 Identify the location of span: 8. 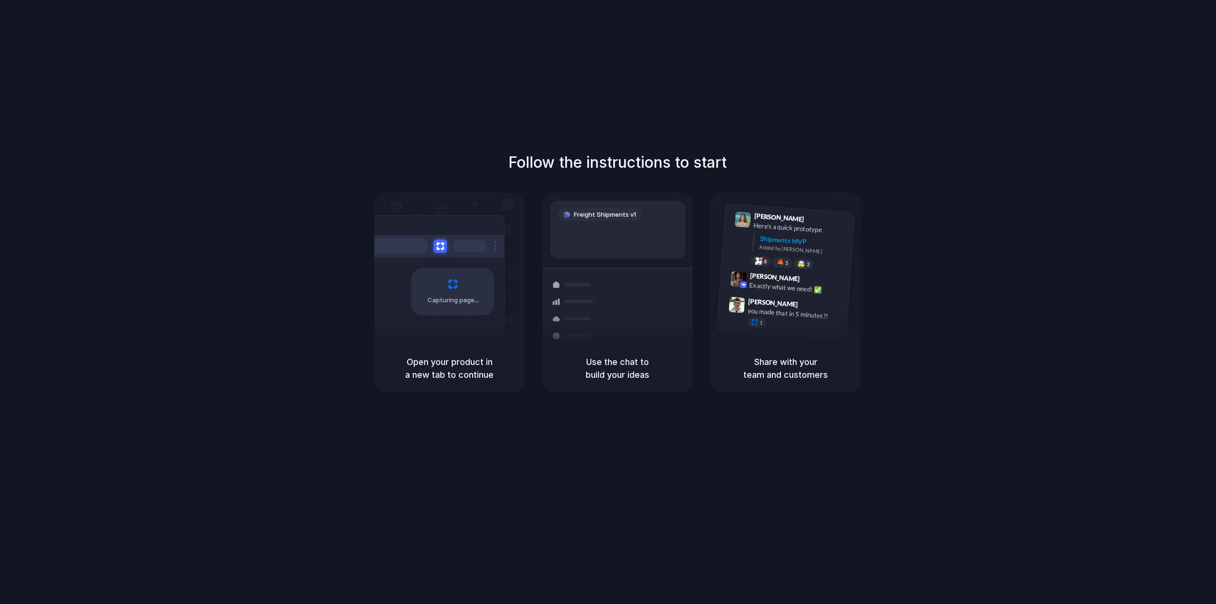
(765, 261).